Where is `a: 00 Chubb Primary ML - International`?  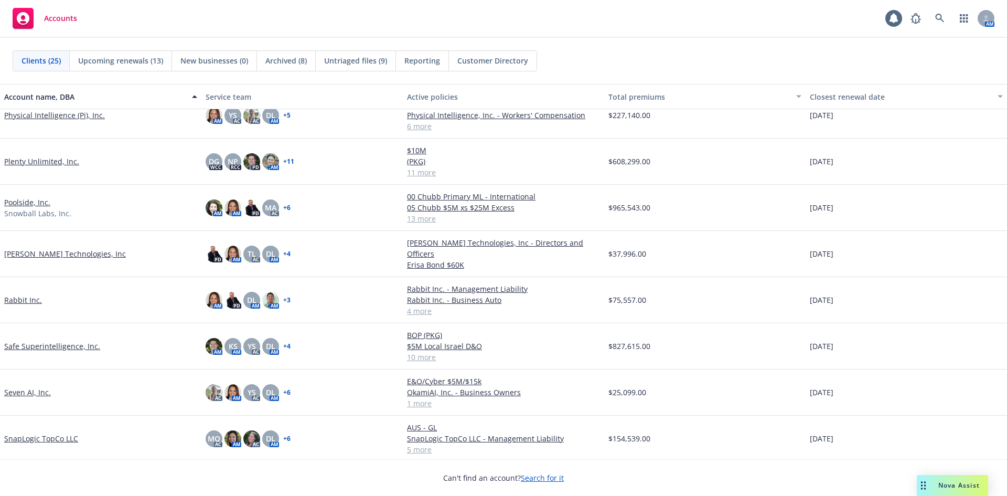
a: 00 Chubb Primary ML - International is located at coordinates (504, 196).